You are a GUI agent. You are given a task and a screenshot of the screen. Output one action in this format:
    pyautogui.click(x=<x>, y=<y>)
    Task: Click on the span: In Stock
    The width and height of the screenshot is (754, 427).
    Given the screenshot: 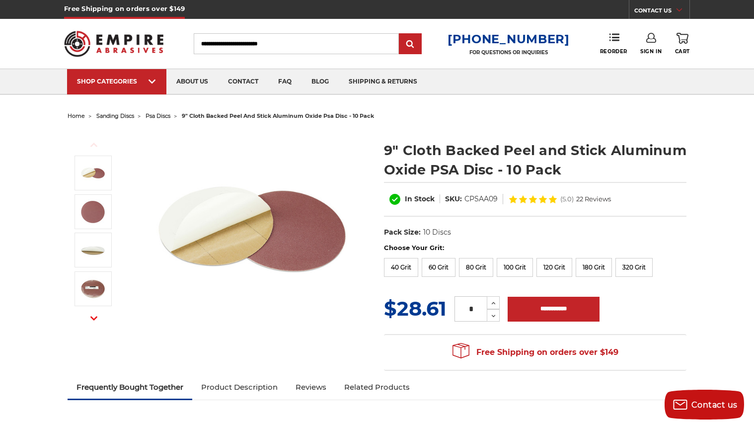 What is the action you would take?
    pyautogui.click(x=420, y=199)
    